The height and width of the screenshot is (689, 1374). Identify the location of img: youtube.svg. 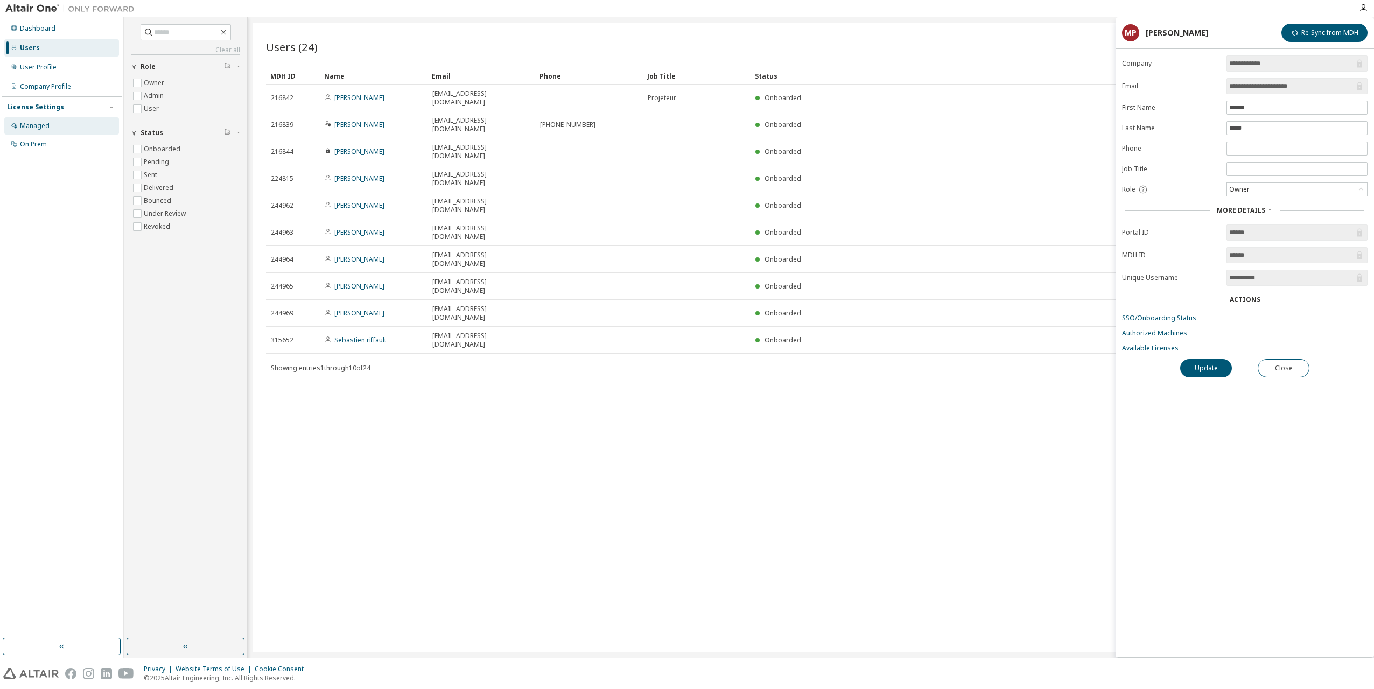
(126, 673).